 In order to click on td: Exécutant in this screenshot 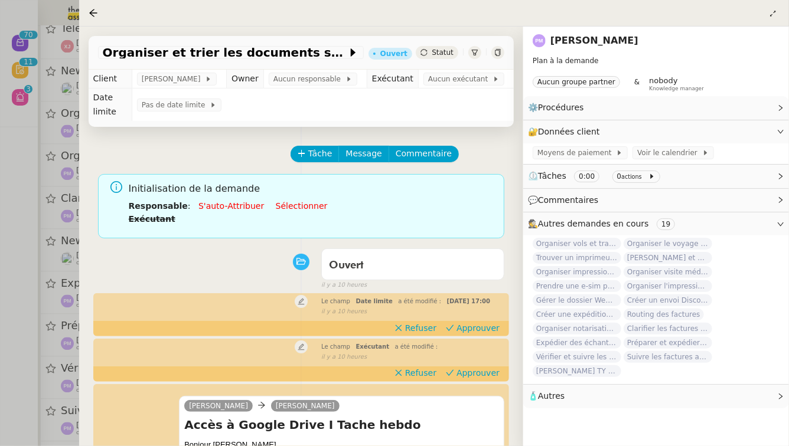, I will do `click(392, 79)`.